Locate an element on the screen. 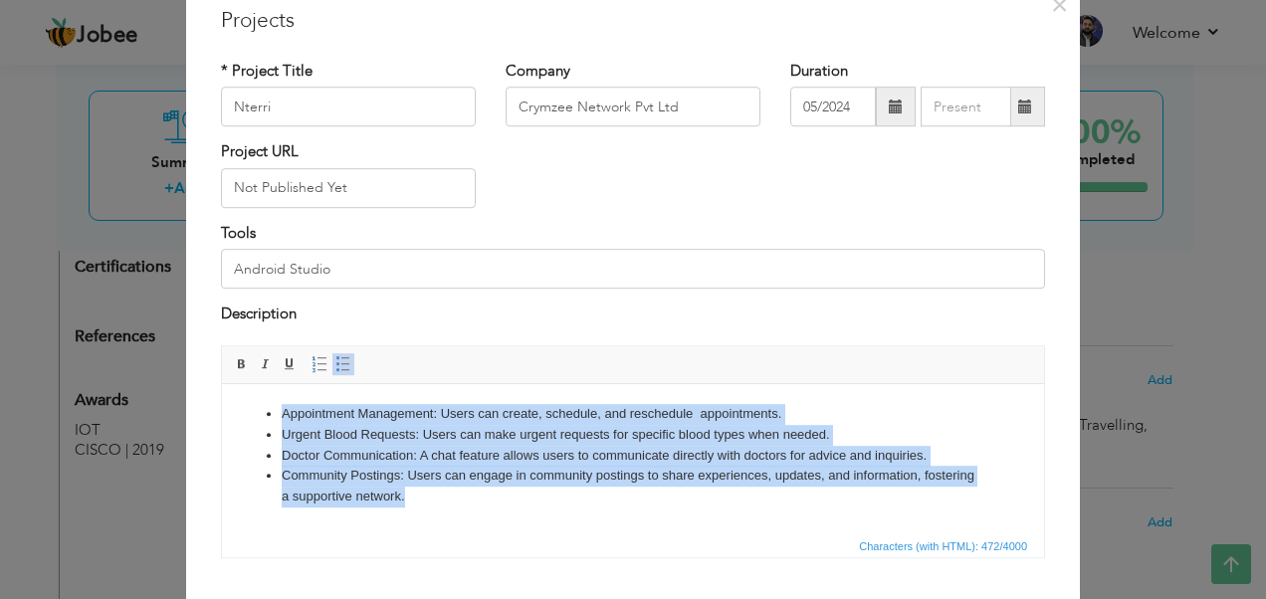  label: * Project Title is located at coordinates (267, 71).